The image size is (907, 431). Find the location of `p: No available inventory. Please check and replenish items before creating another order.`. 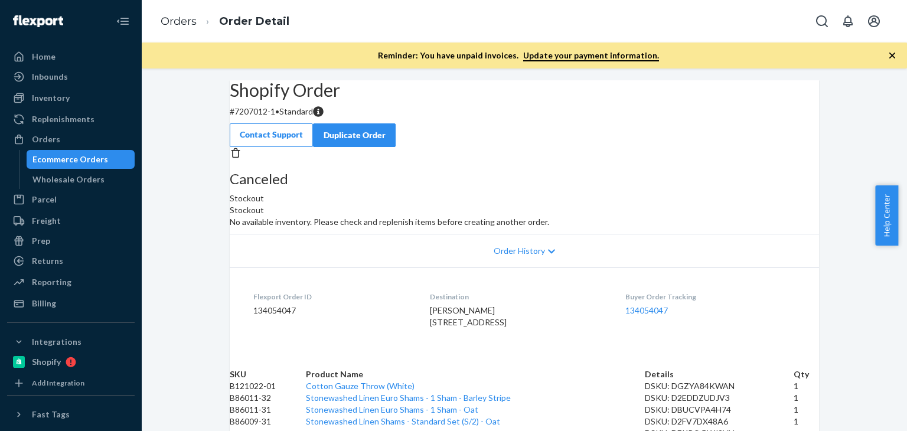

p: No available inventory. Please check and replenish items before creating another order. is located at coordinates (524, 222).